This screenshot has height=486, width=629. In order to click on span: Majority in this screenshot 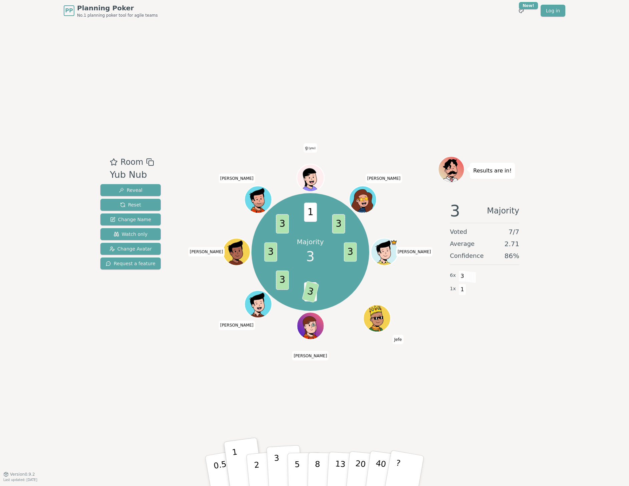, I will do `click(503, 211)`.